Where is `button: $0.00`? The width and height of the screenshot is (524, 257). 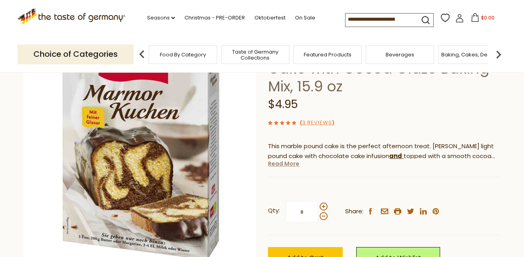
button: $0.00 is located at coordinates (482, 19).